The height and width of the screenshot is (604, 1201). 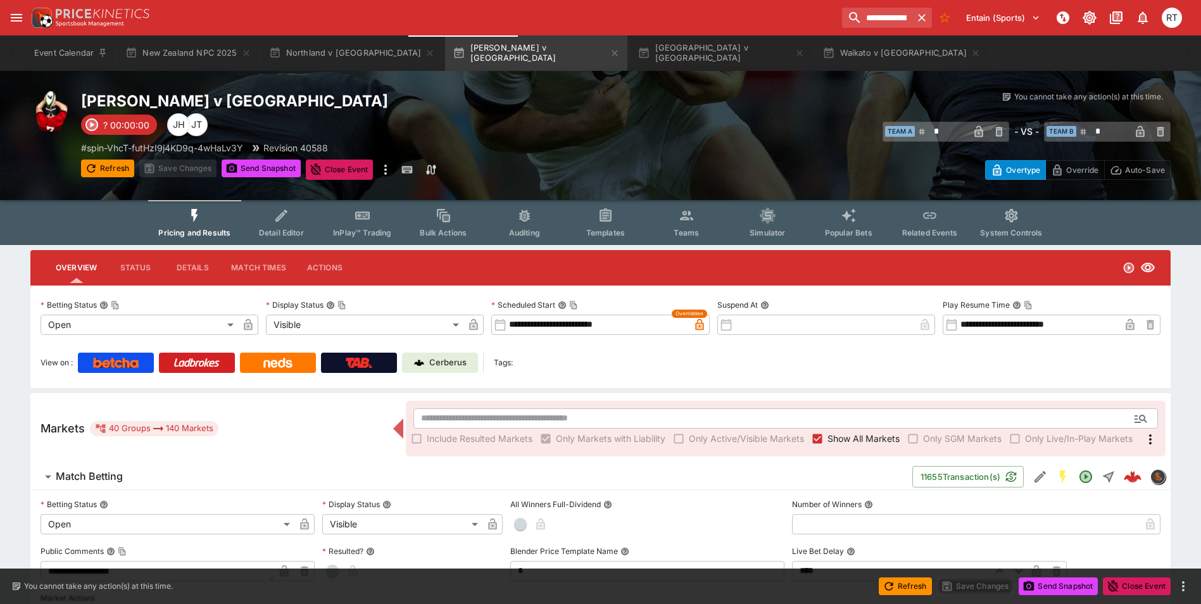 I want to click on p: Suspend At, so click(x=737, y=304).